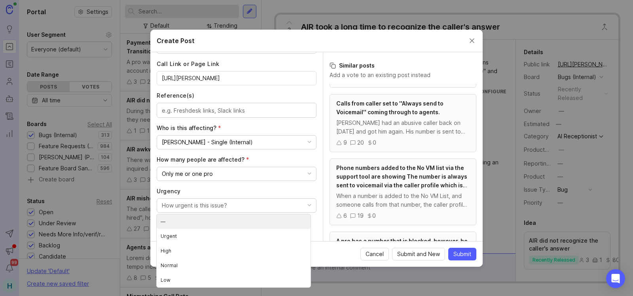  I want to click on label: Call Link or Page Link, so click(237, 64).